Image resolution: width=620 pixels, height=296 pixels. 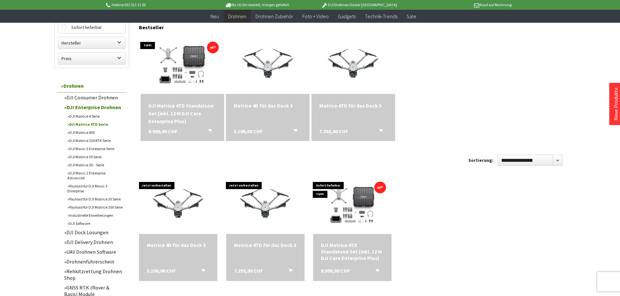 I want to click on a: DJI Matrice 30 Serie, so click(x=95, y=157).